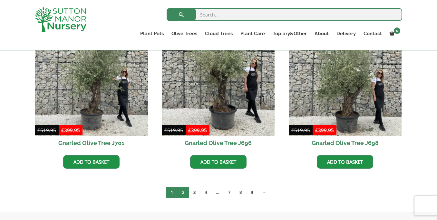 This screenshot has width=437, height=220. What do you see at coordinates (345, 143) in the screenshot?
I see `h2: Gnarled Olive Tree J698` at bounding box center [345, 143].